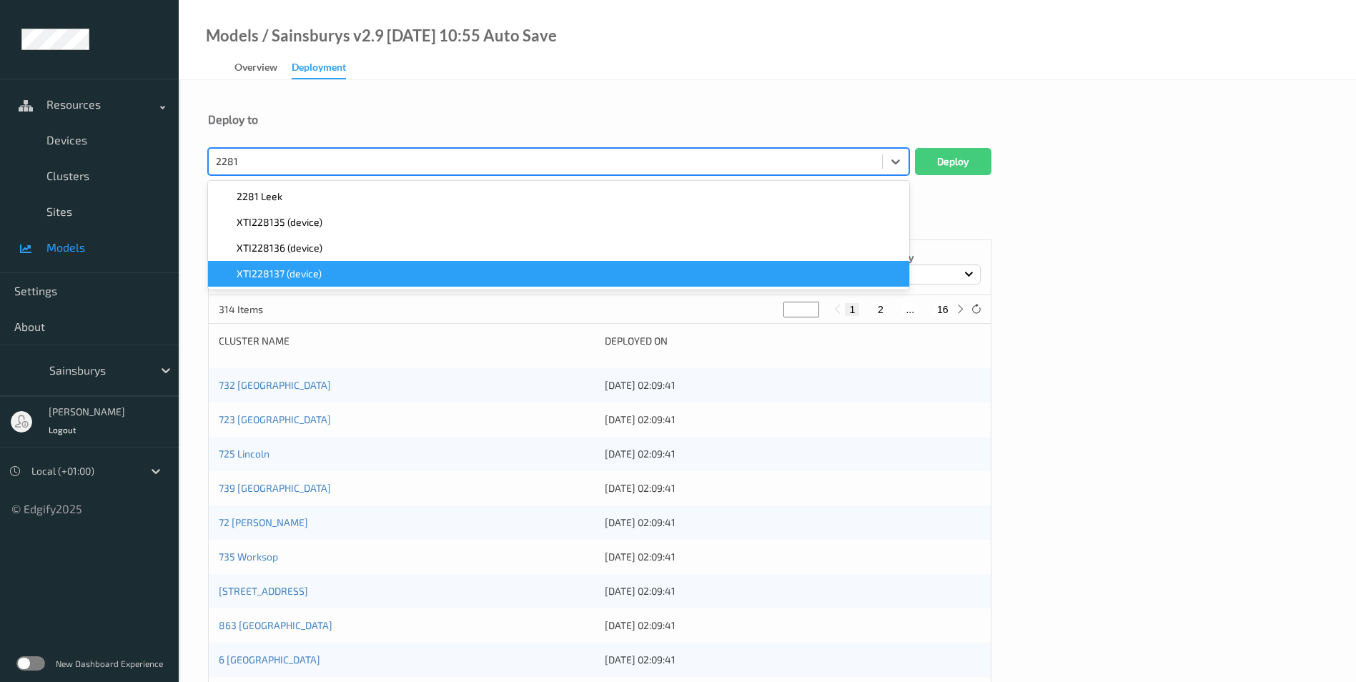  I want to click on button: 16, so click(943, 309).